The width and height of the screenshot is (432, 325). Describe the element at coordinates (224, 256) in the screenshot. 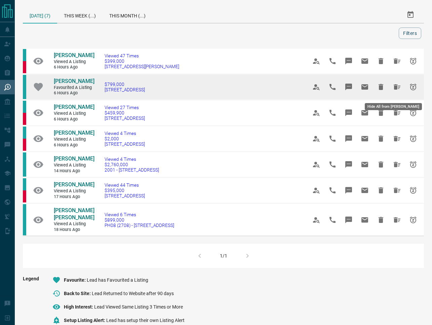

I see `div: 1/1` at that location.